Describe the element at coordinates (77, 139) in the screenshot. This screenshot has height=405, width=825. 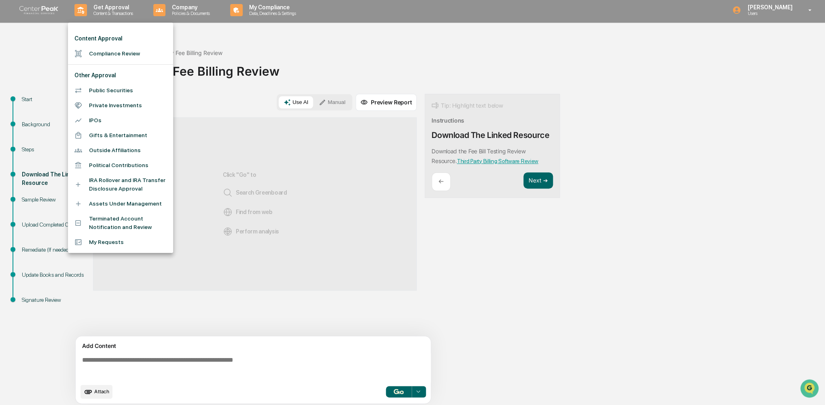
I see `a: Powered byPylon` at that location.